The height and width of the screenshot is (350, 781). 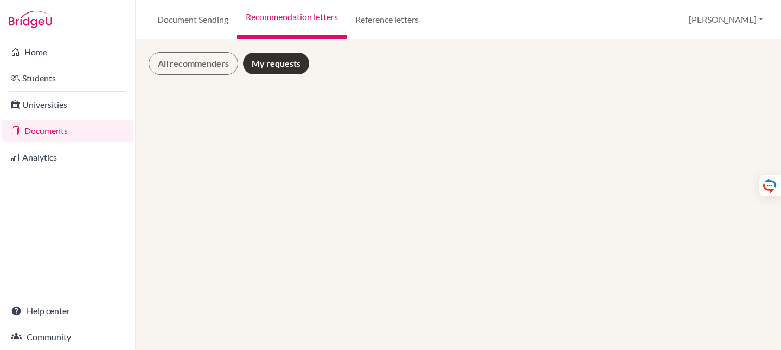 I want to click on img: Bridge-U, so click(x=30, y=20).